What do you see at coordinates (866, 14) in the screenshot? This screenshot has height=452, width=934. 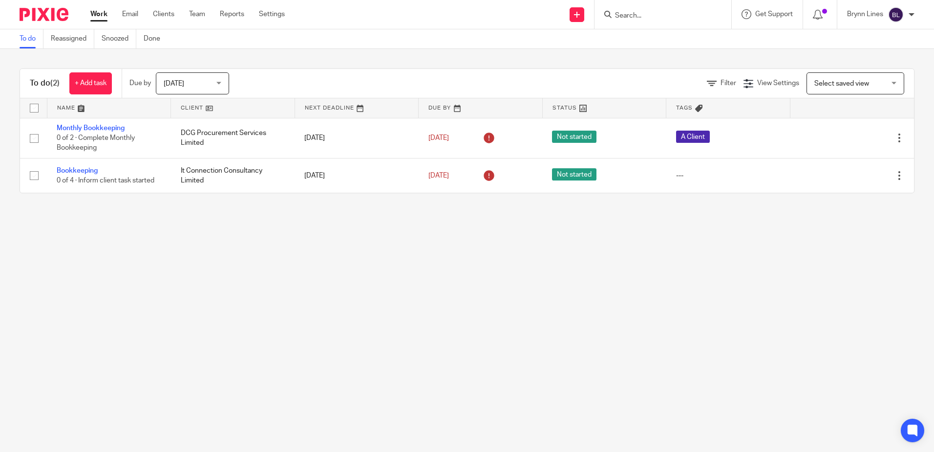 I see `p: Brynn Lines` at bounding box center [866, 14].